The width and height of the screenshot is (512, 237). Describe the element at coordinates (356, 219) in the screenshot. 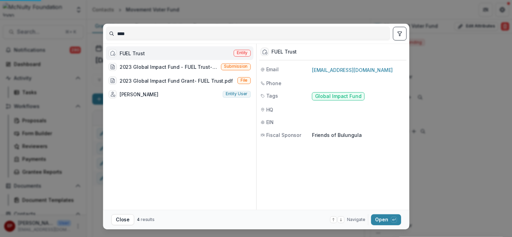

I see `span: Navigate` at that location.